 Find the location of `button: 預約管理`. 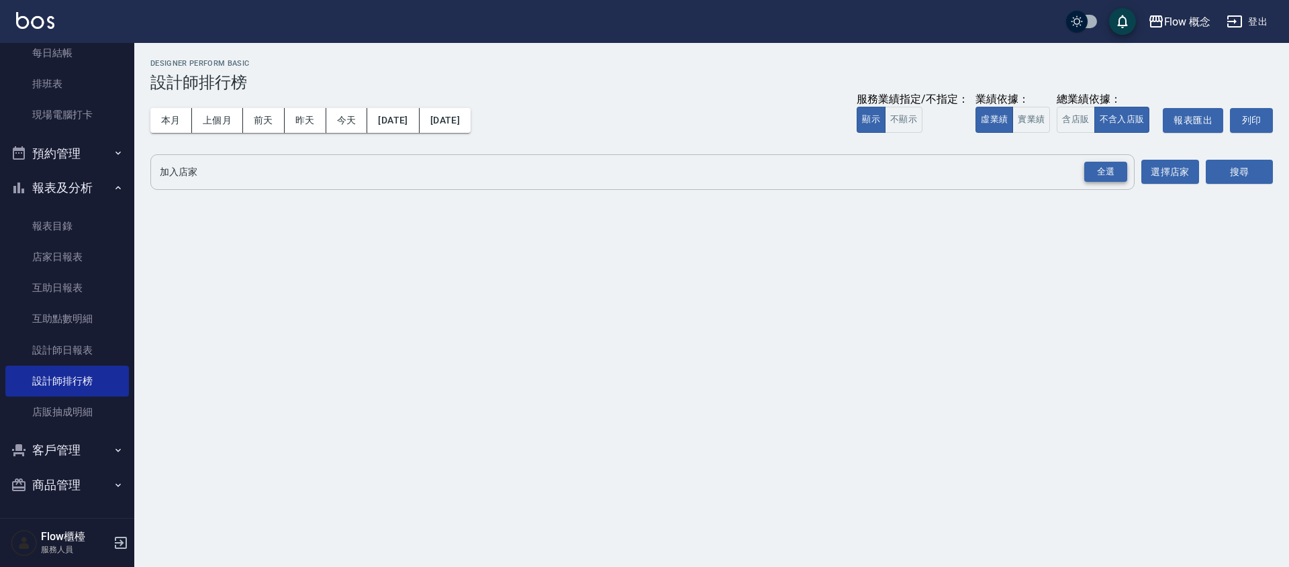

button: 預約管理 is located at coordinates (67, 154).